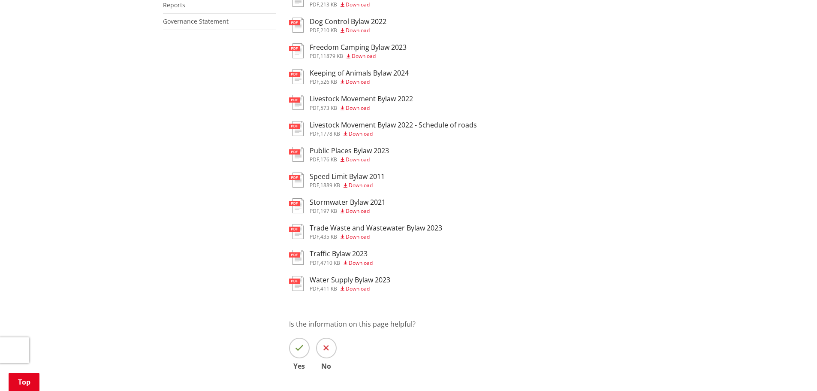 The height and width of the screenshot is (391, 817). I want to click on p: Is the information on this page helpful?, so click(472, 324).